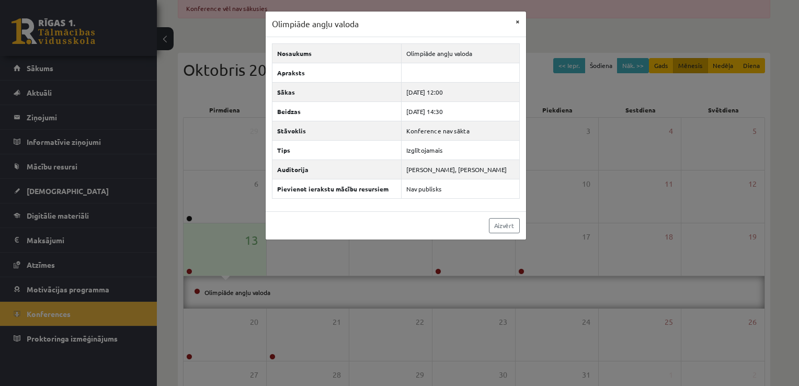 This screenshot has width=799, height=386. Describe the element at coordinates (337, 130) in the screenshot. I see `th: Stāvoklis` at that location.